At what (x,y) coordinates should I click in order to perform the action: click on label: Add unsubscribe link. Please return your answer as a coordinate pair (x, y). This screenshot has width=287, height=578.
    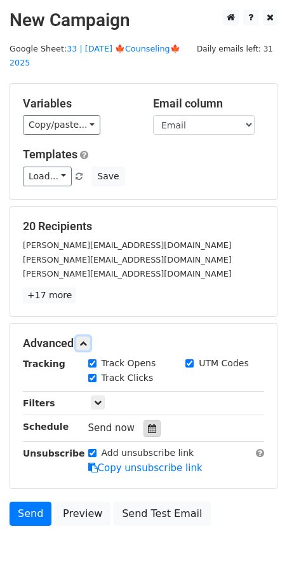
    Looking at the image, I should click on (148, 453).